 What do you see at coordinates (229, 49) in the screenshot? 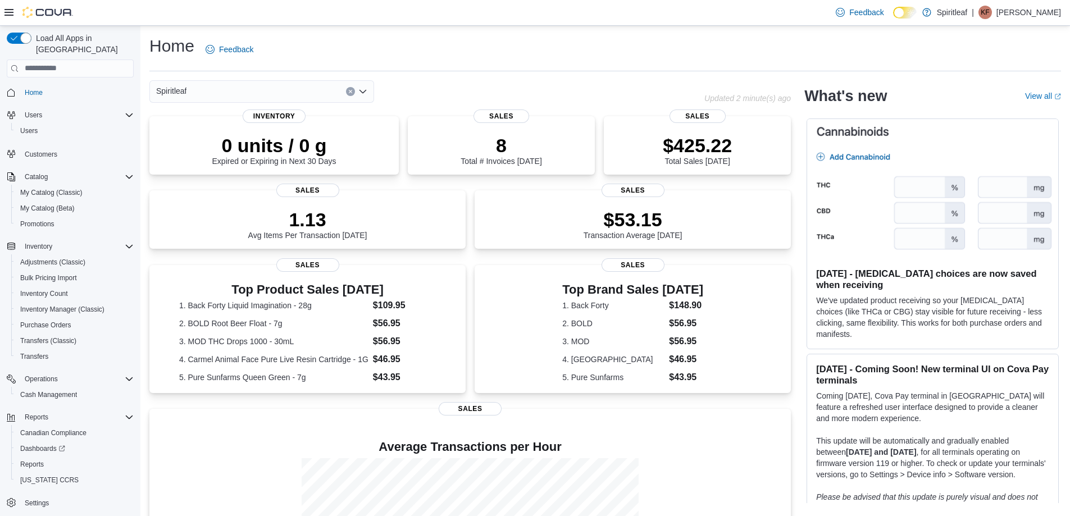
I see `a: Feedback` at bounding box center [229, 49].